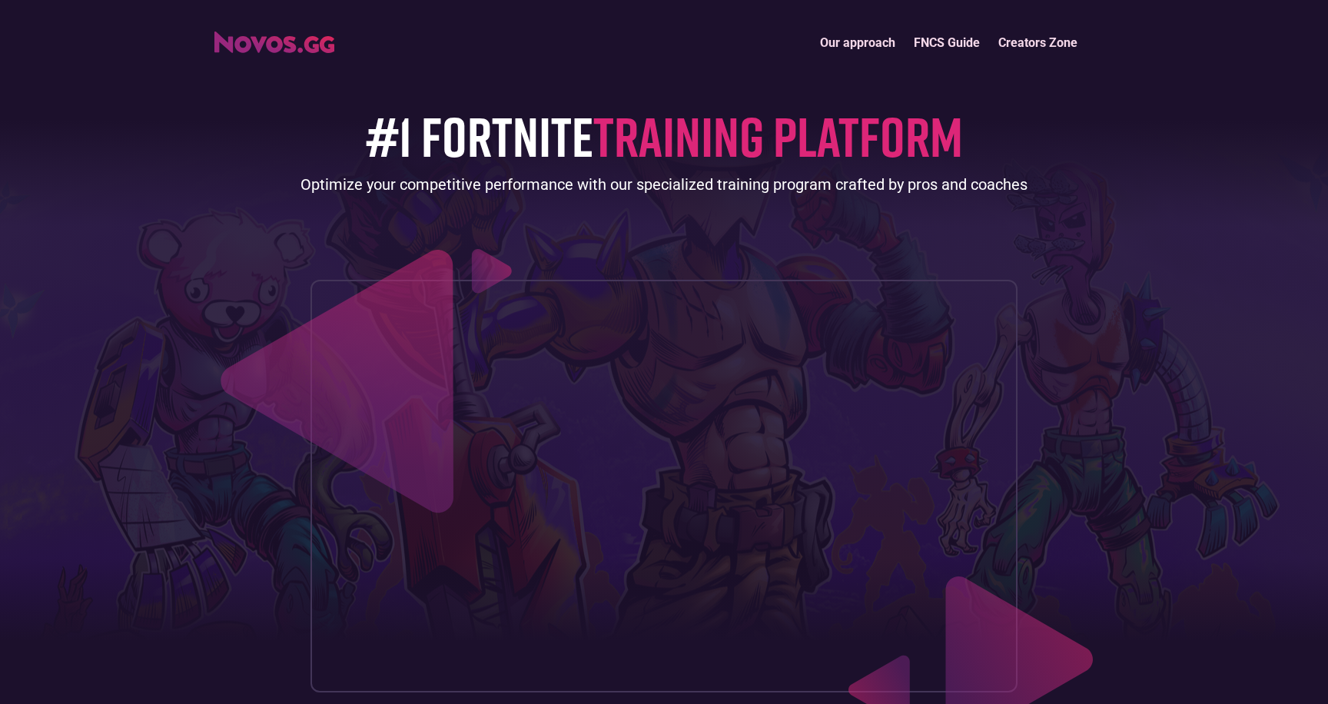 The height and width of the screenshot is (704, 1328). What do you see at coordinates (858, 42) in the screenshot?
I see `a: Our approach` at bounding box center [858, 42].